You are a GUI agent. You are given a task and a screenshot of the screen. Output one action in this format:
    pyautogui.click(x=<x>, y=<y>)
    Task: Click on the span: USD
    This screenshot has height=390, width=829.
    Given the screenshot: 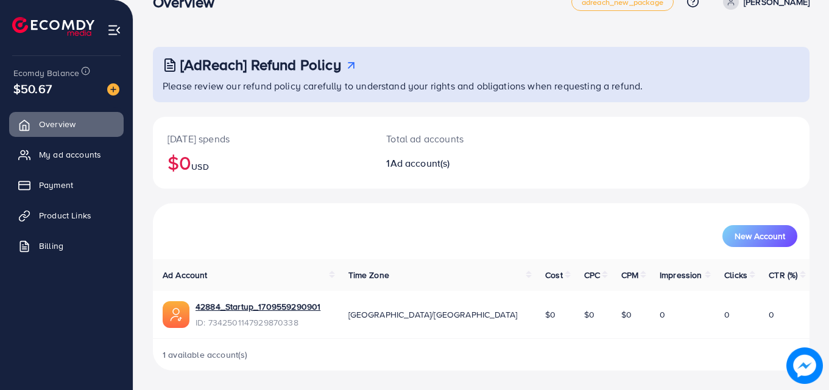 What is the action you would take?
    pyautogui.click(x=200, y=167)
    